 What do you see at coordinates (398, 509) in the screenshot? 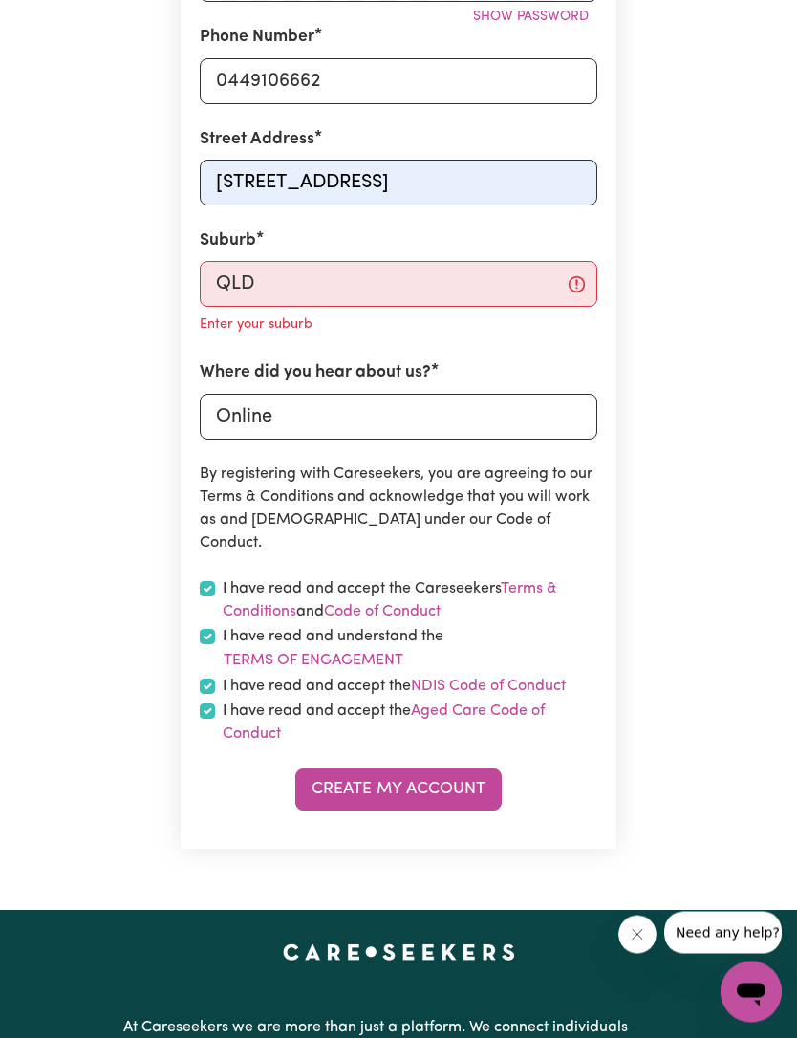
I see `p: By registering with Careseekers, you are agreeing to our Terms & Conditions and acknowledge that ...` at bounding box center [398, 509].